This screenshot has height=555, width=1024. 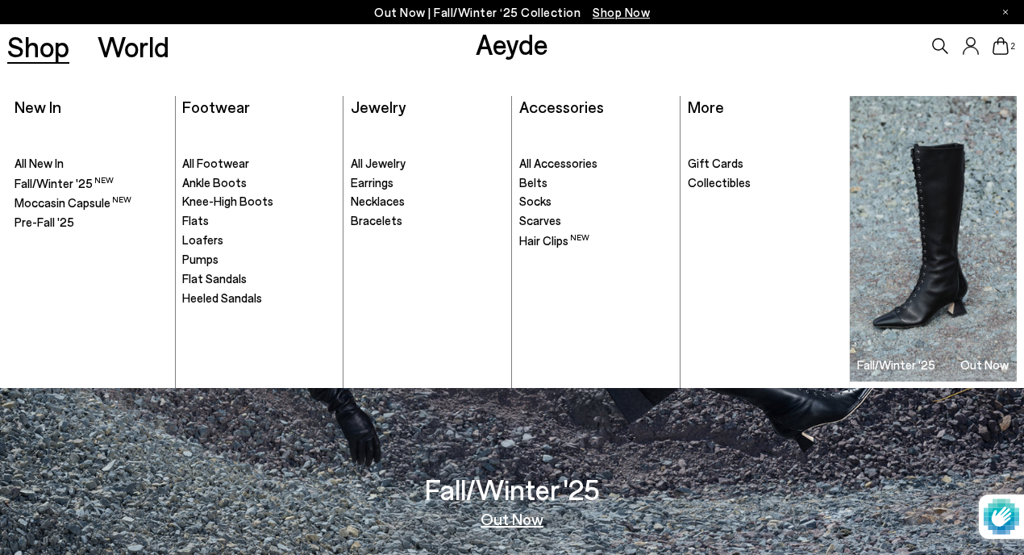 What do you see at coordinates (227, 201) in the screenshot?
I see `span: Knee-High Boots` at bounding box center [227, 201].